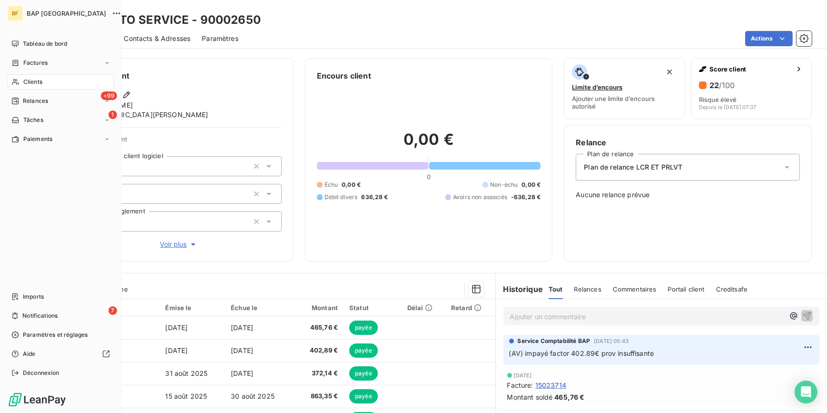 The height and width of the screenshot is (413, 827). What do you see at coordinates (480, 197) in the screenshot?
I see `span: Avoirs non associés` at bounding box center [480, 197].